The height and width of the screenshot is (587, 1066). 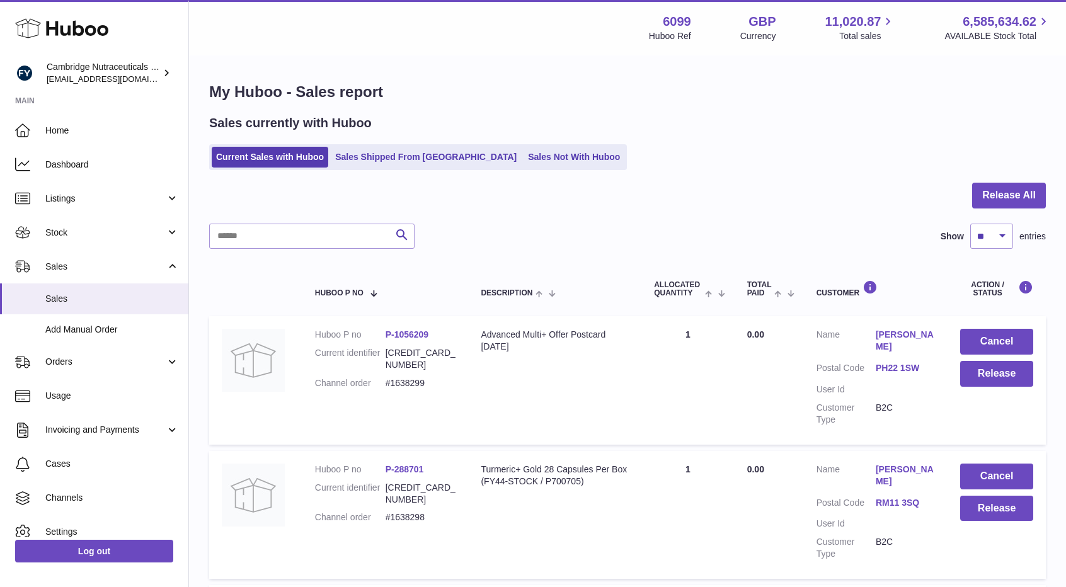 I want to click on span: Settings, so click(x=112, y=532).